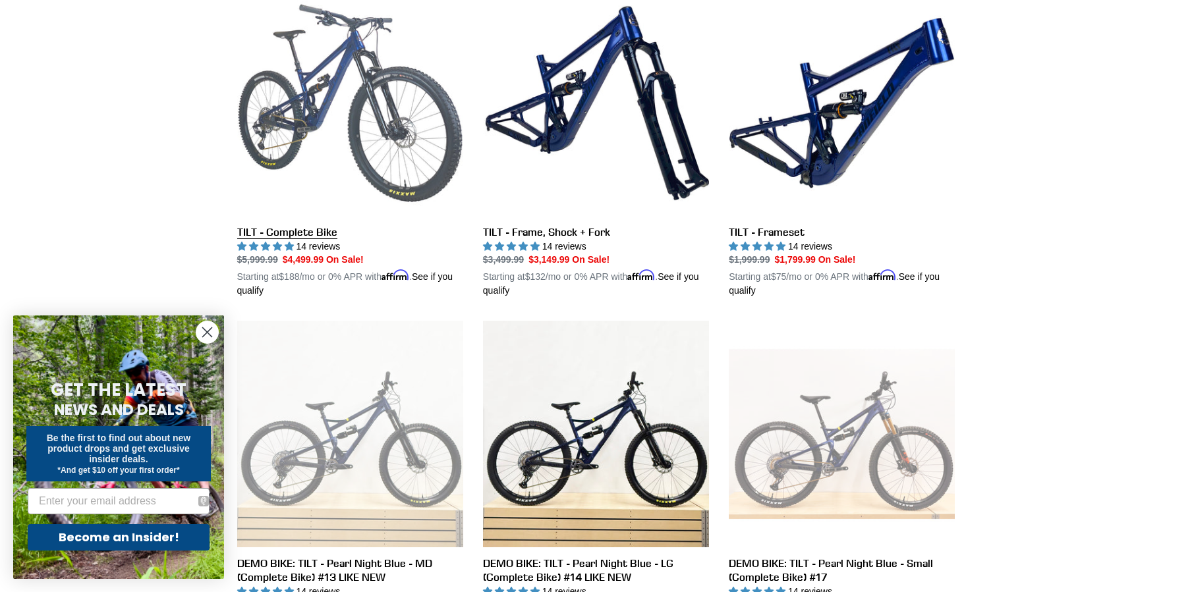 This screenshot has height=592, width=1192. What do you see at coordinates (207, 332) in the screenshot?
I see `button: Close dialog` at bounding box center [207, 332].